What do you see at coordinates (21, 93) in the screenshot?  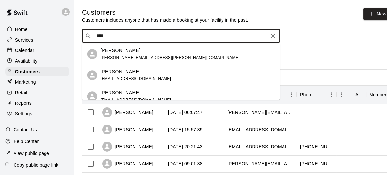 I see `p: Retail` at bounding box center [21, 93].